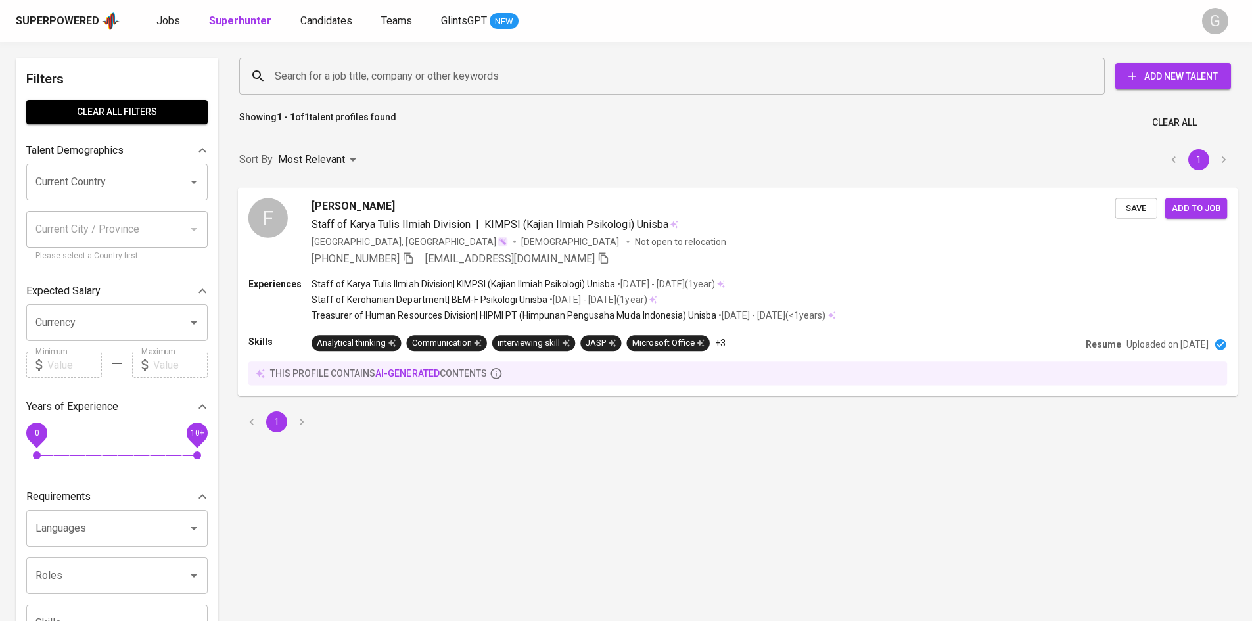 The height and width of the screenshot is (621, 1252). I want to click on p: Experiences, so click(280, 283).